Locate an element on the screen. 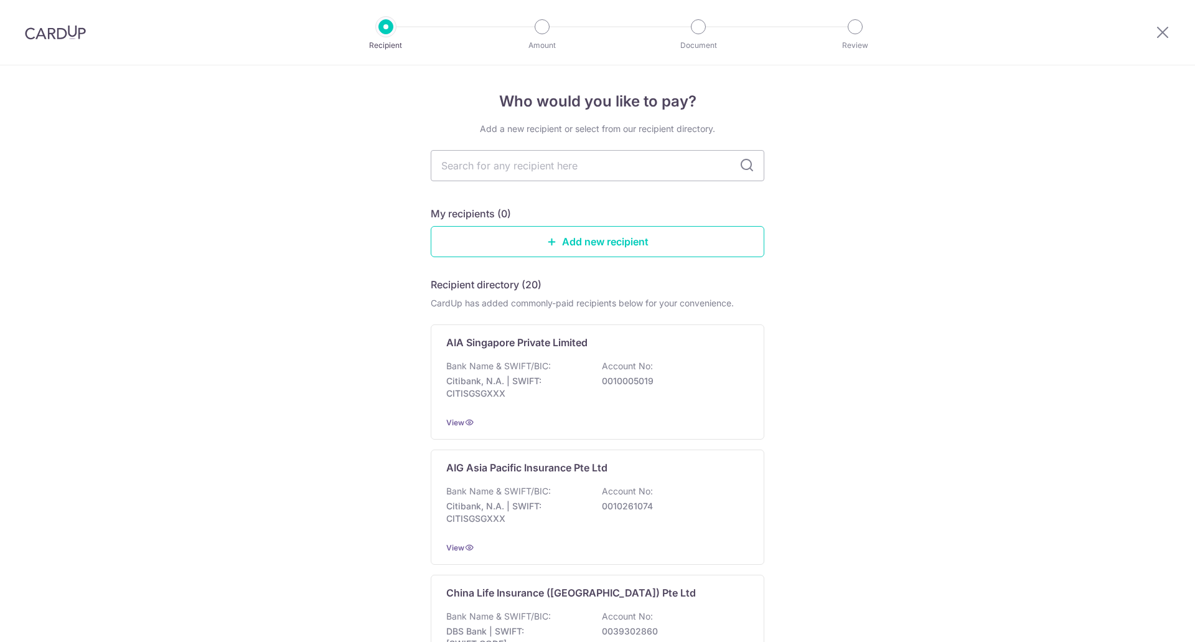  p: 0010261074 is located at coordinates (672, 506).